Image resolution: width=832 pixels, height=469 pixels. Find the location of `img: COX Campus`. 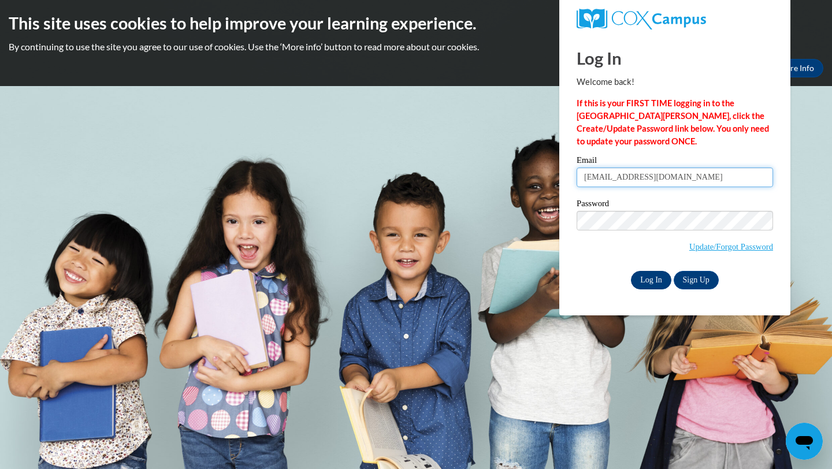

img: COX Campus is located at coordinates (641, 19).